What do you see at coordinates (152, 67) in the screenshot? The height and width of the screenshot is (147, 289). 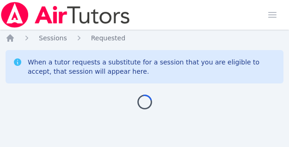 I see `div: When a tutor requests a substitute for a session that you are eligible to accept, that session wi...` at bounding box center [152, 67].